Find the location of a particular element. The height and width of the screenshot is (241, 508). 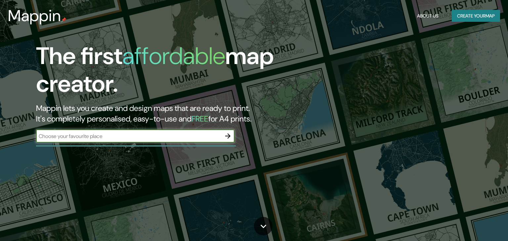

button: Create yourmap is located at coordinates (476, 16).